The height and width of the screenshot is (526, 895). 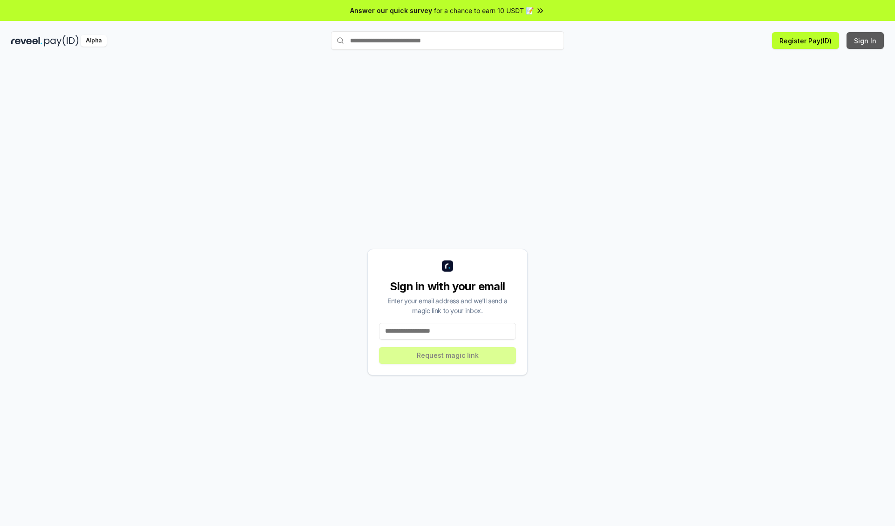 What do you see at coordinates (448, 266) in the screenshot?
I see `img: logo_small` at bounding box center [448, 266].